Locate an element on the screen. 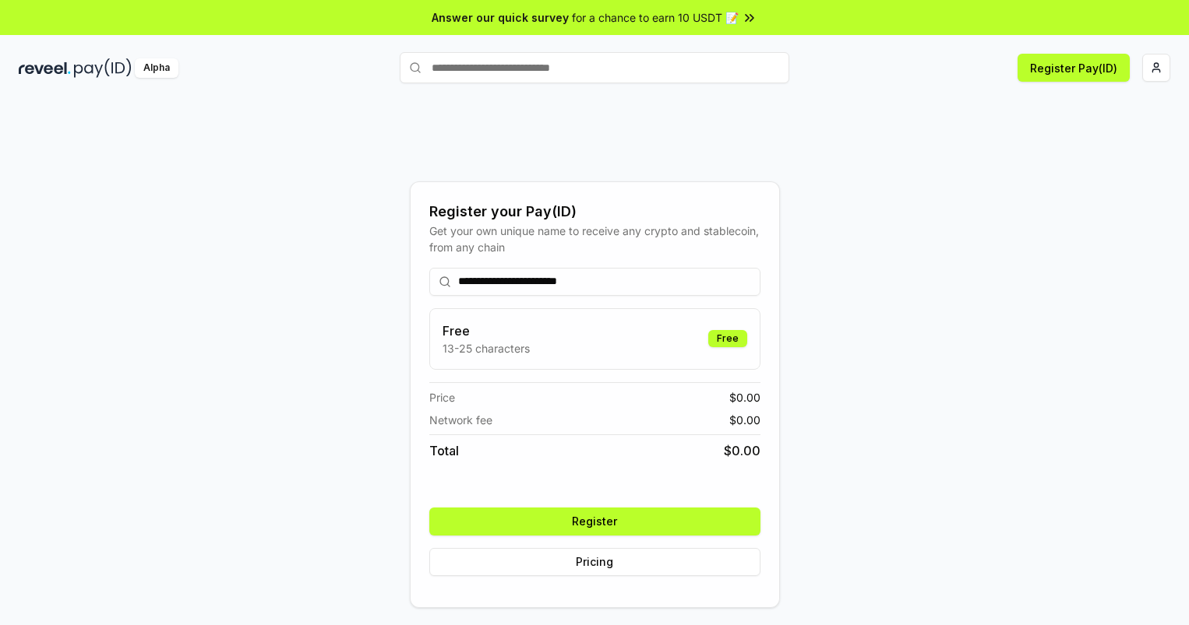  div: Get your own unique name to receive any crypto and stablecoin, from any chain is located at coordinates (594, 239).